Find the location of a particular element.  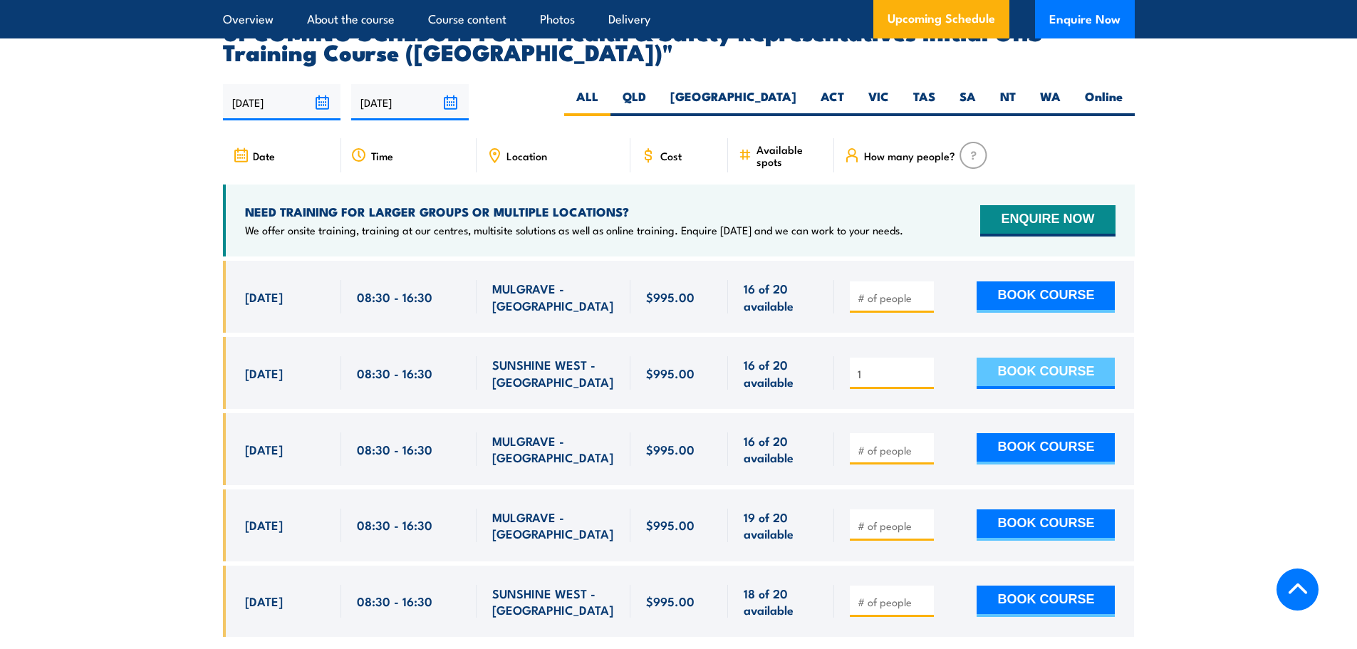

span: Location is located at coordinates (526, 155).